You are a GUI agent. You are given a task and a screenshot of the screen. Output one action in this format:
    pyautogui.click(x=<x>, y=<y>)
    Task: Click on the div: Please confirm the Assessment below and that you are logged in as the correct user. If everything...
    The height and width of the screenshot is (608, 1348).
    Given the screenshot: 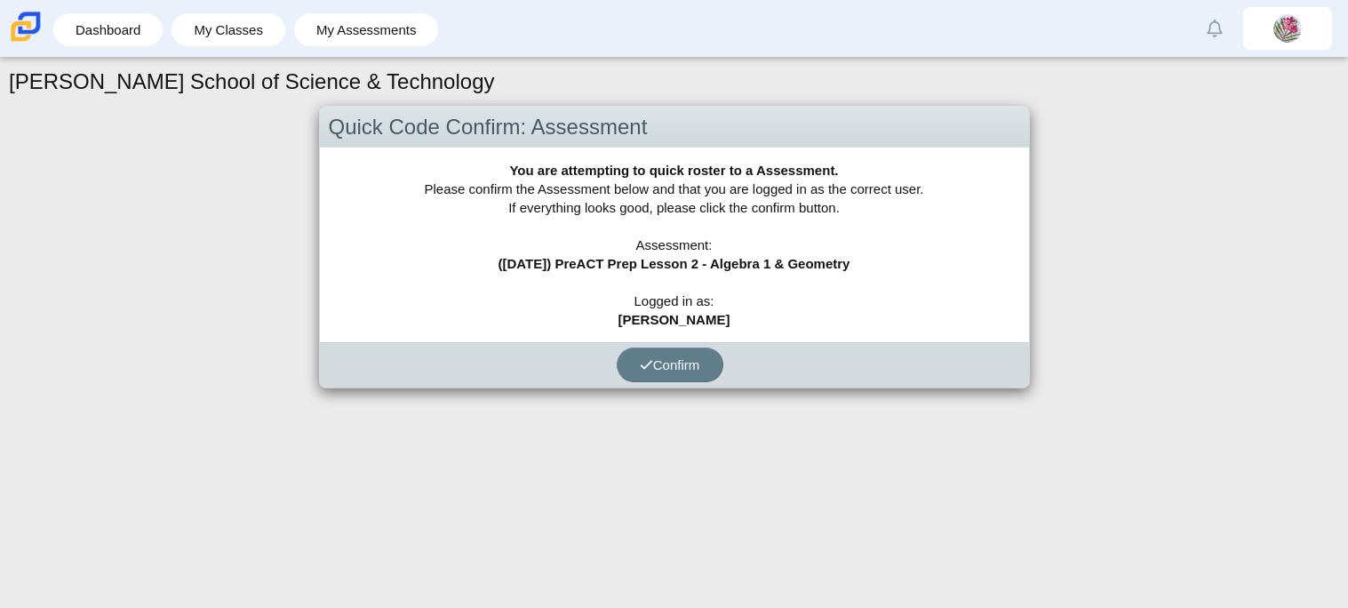 What is the action you would take?
    pyautogui.click(x=674, y=244)
    